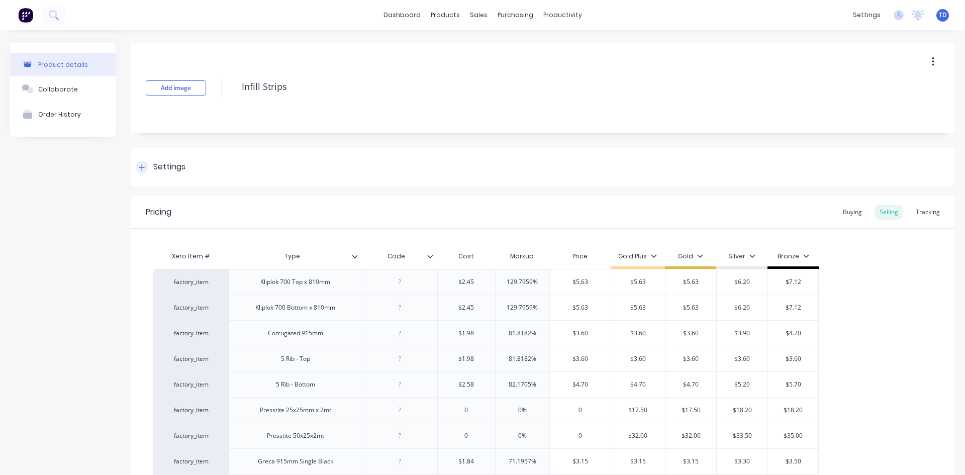 The height and width of the screenshot is (475, 965). Describe the element at coordinates (742, 256) in the screenshot. I see `div: Silver` at that location.